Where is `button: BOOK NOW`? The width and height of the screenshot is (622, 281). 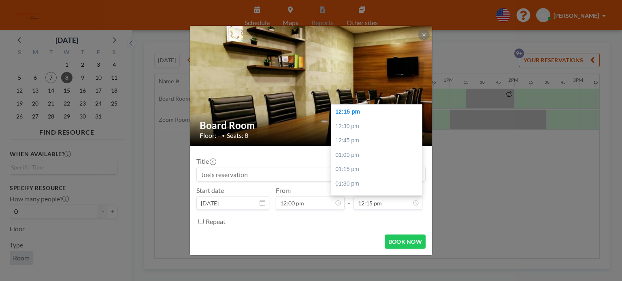 button: BOOK NOW is located at coordinates (405, 242).